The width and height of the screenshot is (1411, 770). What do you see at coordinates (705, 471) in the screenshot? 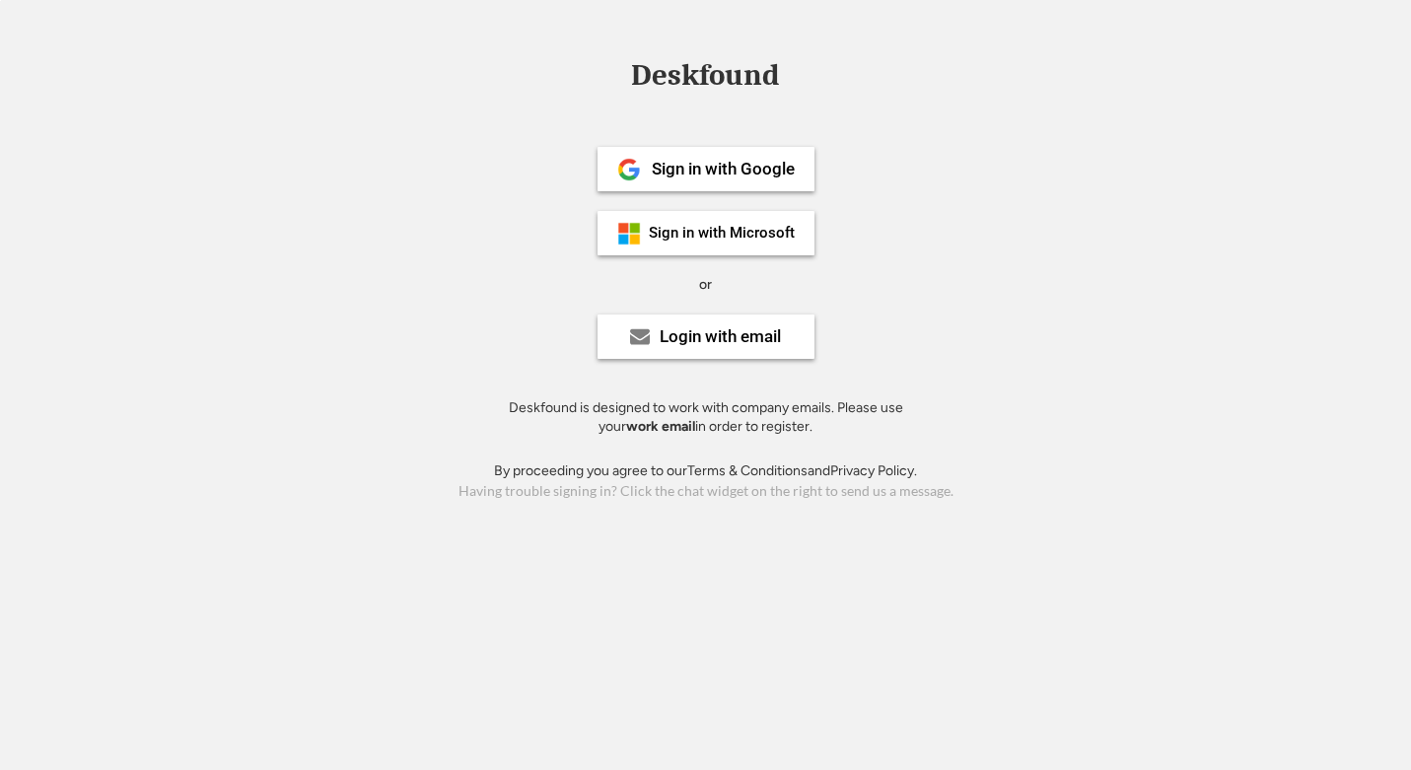
I see `div: By proceeding you agree to our and` at bounding box center [705, 471].